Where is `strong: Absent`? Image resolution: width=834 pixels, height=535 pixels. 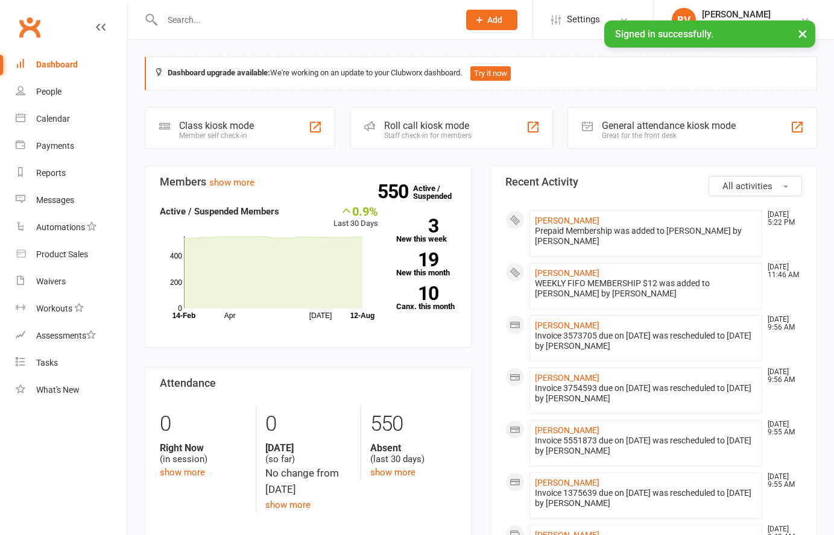 strong: Absent is located at coordinates (413, 448).